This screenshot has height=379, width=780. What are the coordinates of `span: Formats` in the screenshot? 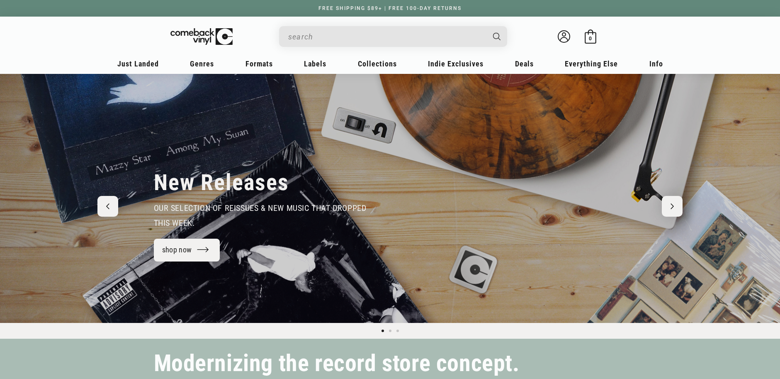 It's located at (259, 63).